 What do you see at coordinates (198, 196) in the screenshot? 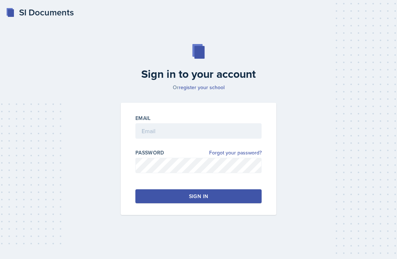
I see `button: Sign in` at bounding box center [198, 196].